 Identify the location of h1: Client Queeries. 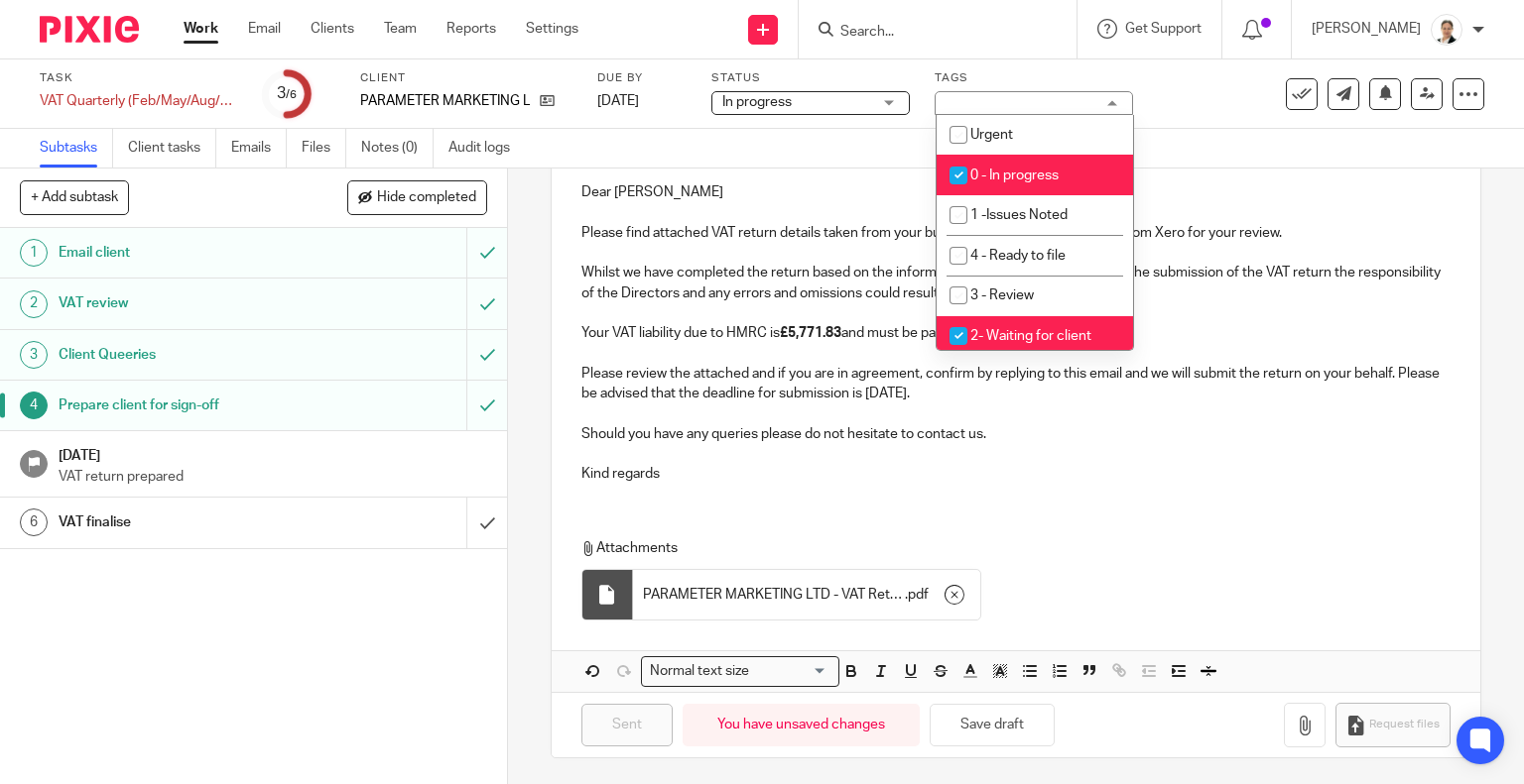
(188, 355).